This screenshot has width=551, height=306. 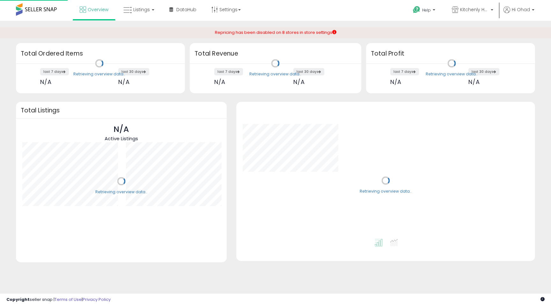 I want to click on span: Help, so click(x=427, y=10).